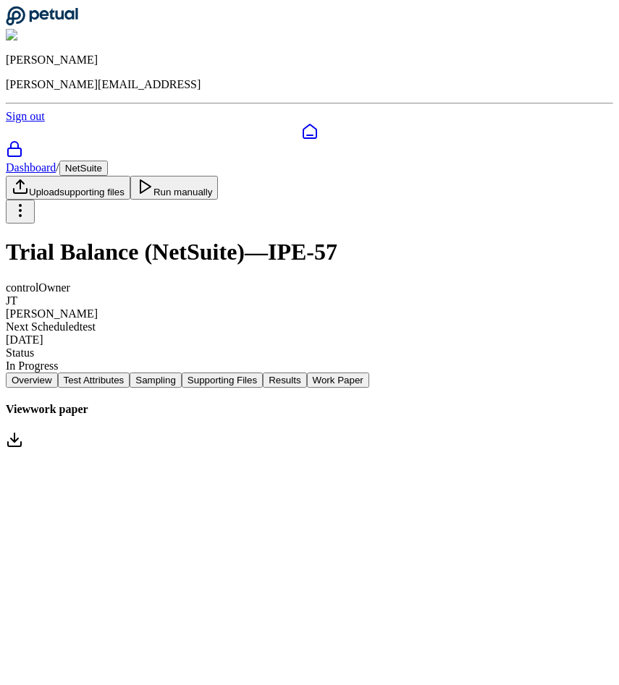 The width and height of the screenshot is (619, 685). Describe the element at coordinates (309, 410) in the screenshot. I see `h4: View work paper` at that location.